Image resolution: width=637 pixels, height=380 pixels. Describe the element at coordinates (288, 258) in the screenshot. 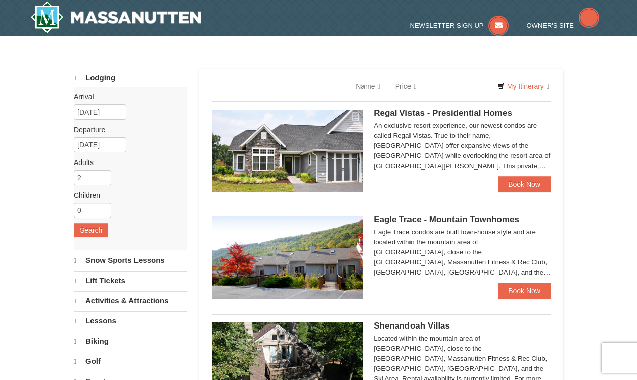

I see `img: 19218983-1-9b289e55.jpg` at that location.